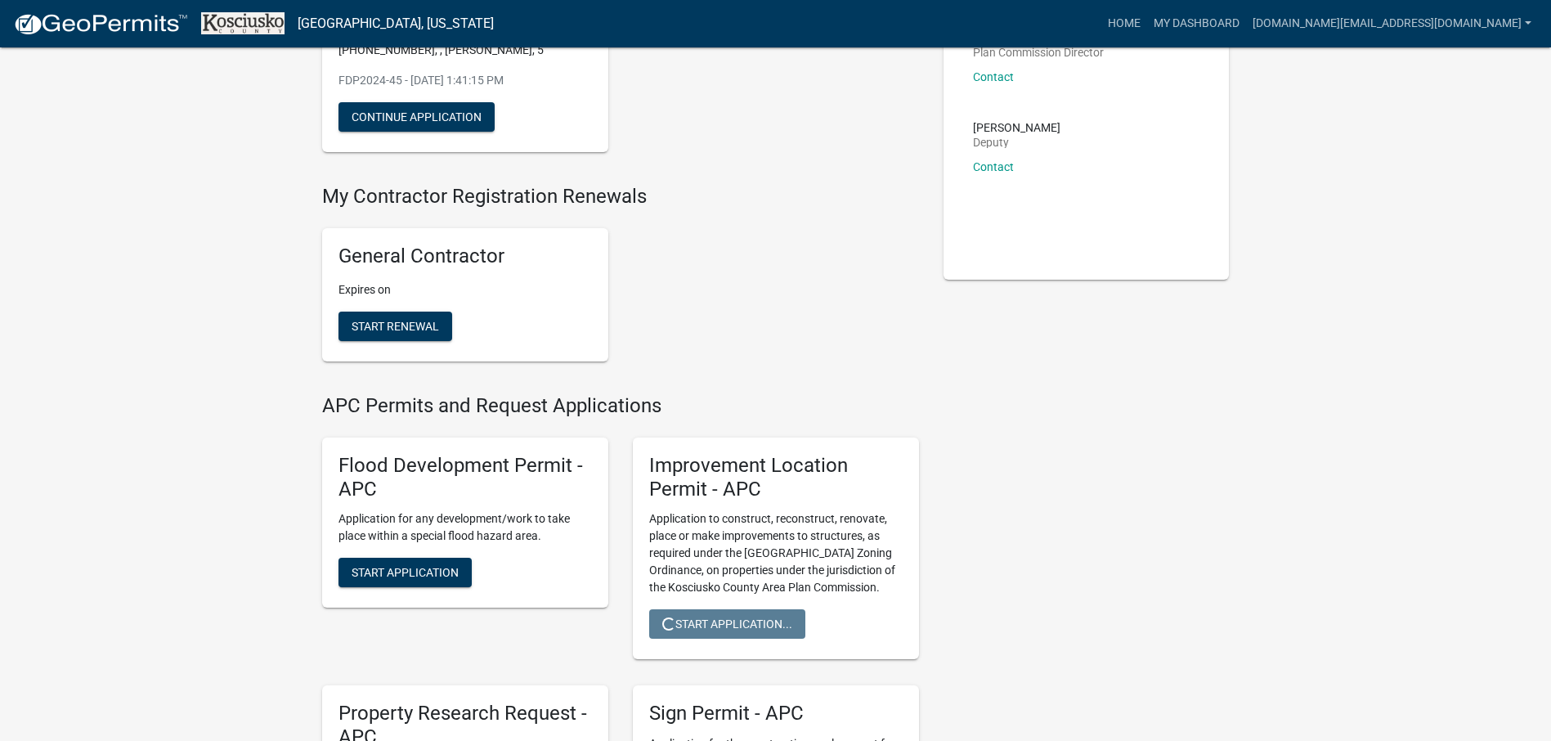 The width and height of the screenshot is (1551, 741). I want to click on img: Kosciusko County, Indiana, so click(243, 23).